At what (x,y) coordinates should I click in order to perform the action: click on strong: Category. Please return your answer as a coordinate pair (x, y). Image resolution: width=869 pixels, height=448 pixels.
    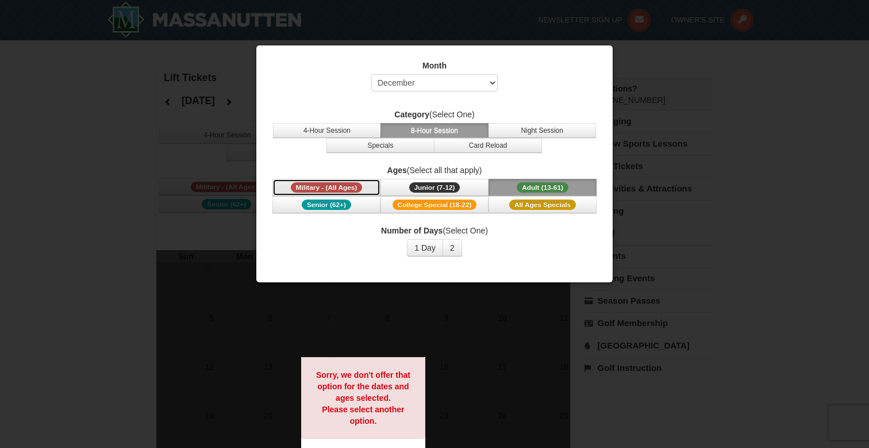
    Looking at the image, I should click on (412, 114).